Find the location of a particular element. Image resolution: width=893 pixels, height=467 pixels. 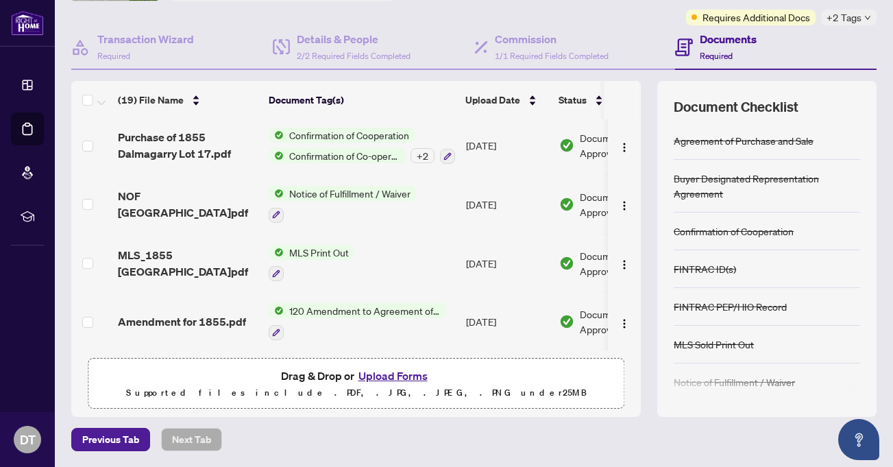

span: down is located at coordinates (868, 18).